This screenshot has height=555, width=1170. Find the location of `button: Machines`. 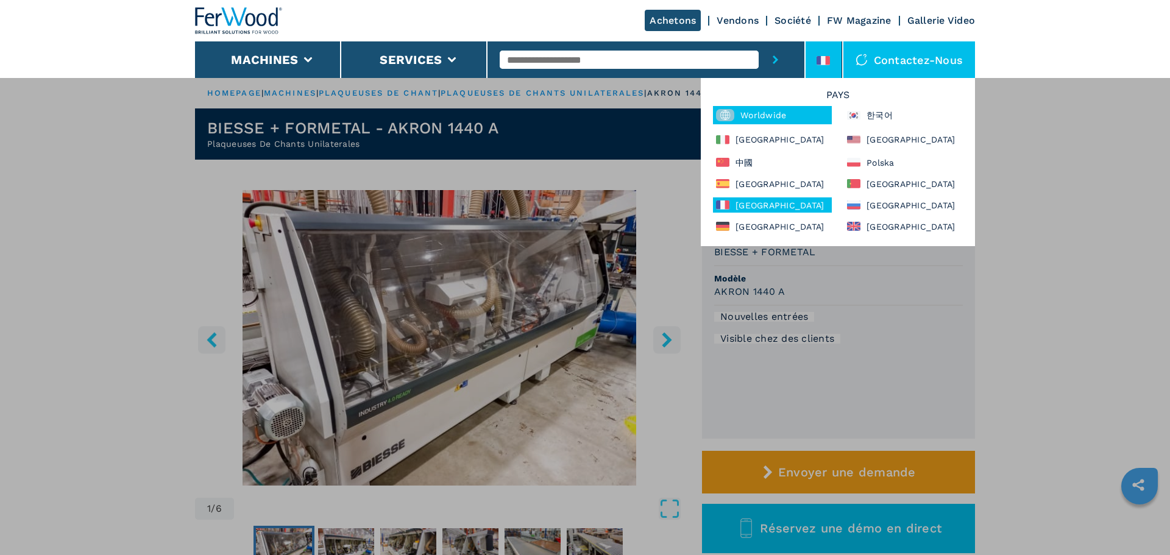

button: Machines is located at coordinates (265, 60).